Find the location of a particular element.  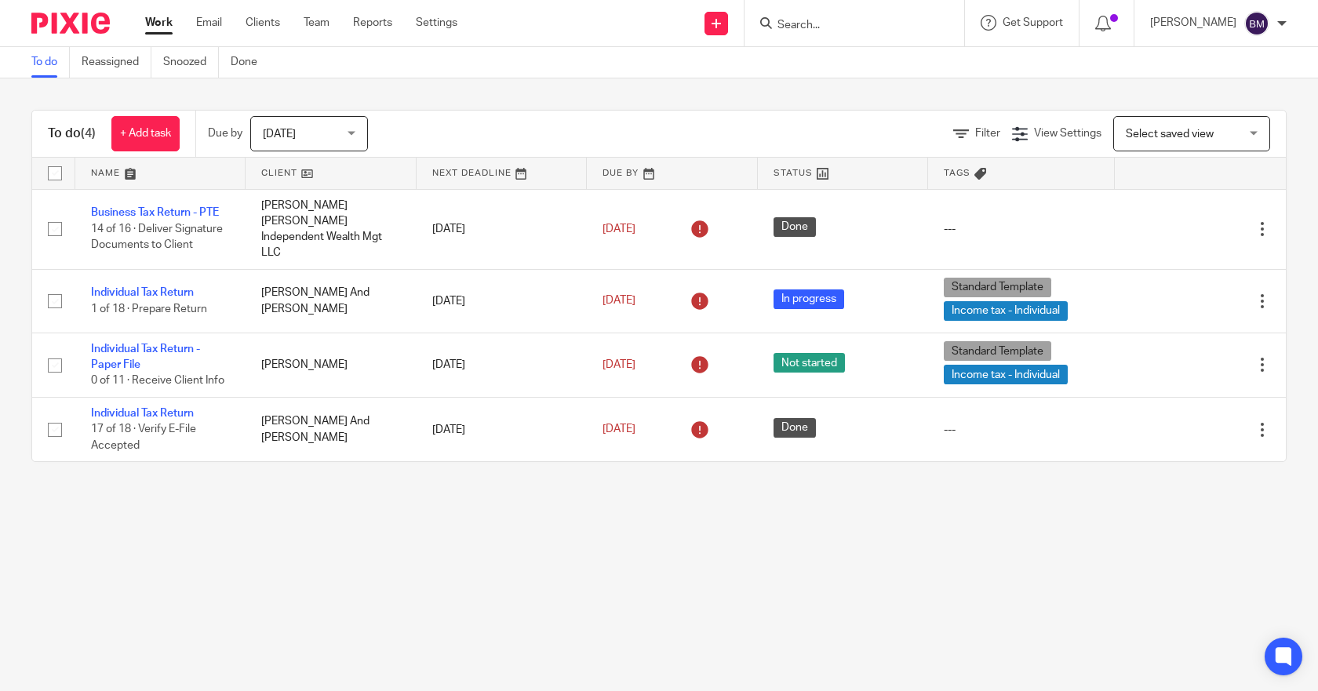

img: svg%3E is located at coordinates (1256, 24).